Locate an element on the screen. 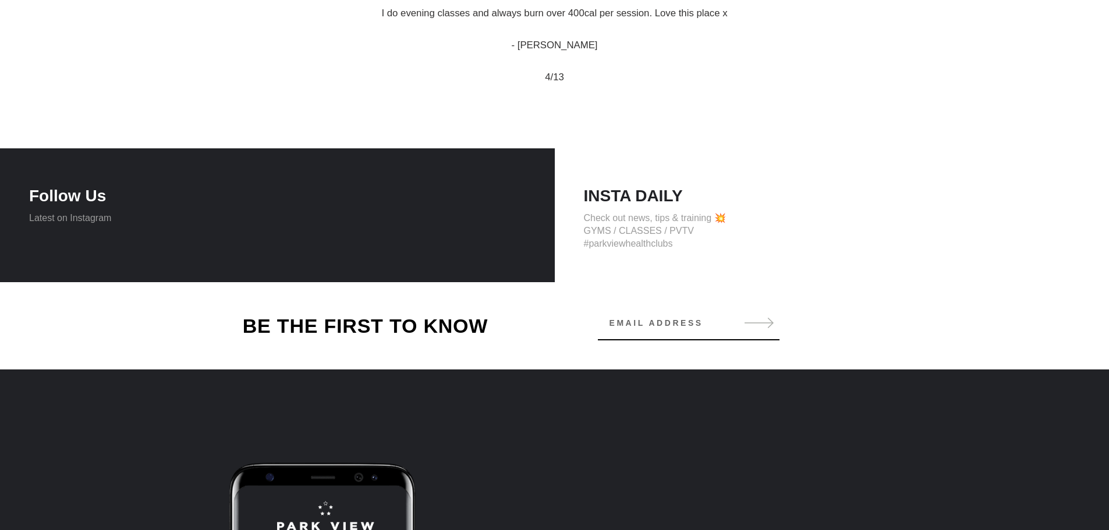 This screenshot has width=1109, height=530. p: I do evening classes and always burn over 400cal per session. Love this place x is located at coordinates (555, 13).